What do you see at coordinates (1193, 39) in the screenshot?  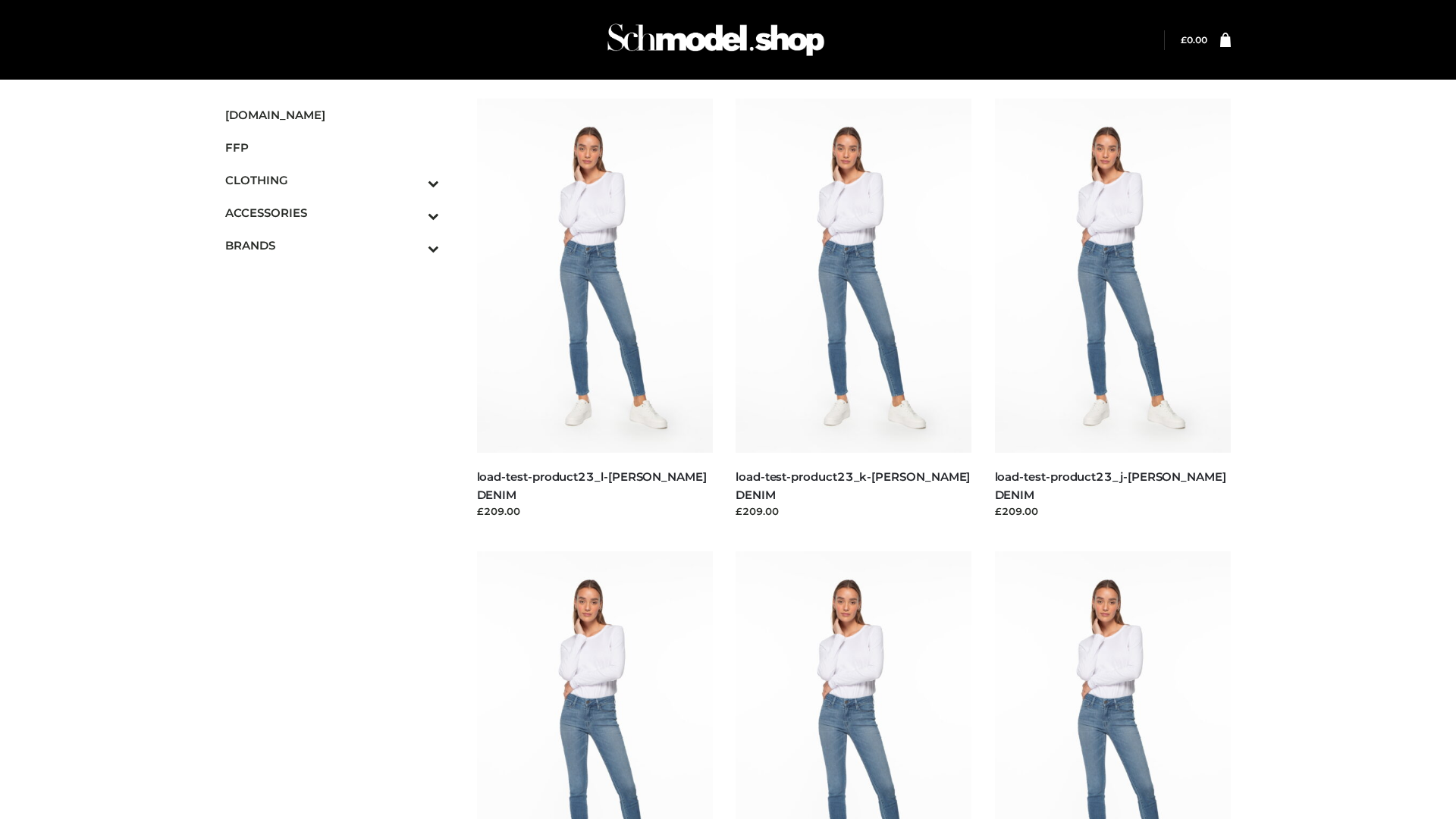 I see `a: £0.00` at bounding box center [1193, 39].